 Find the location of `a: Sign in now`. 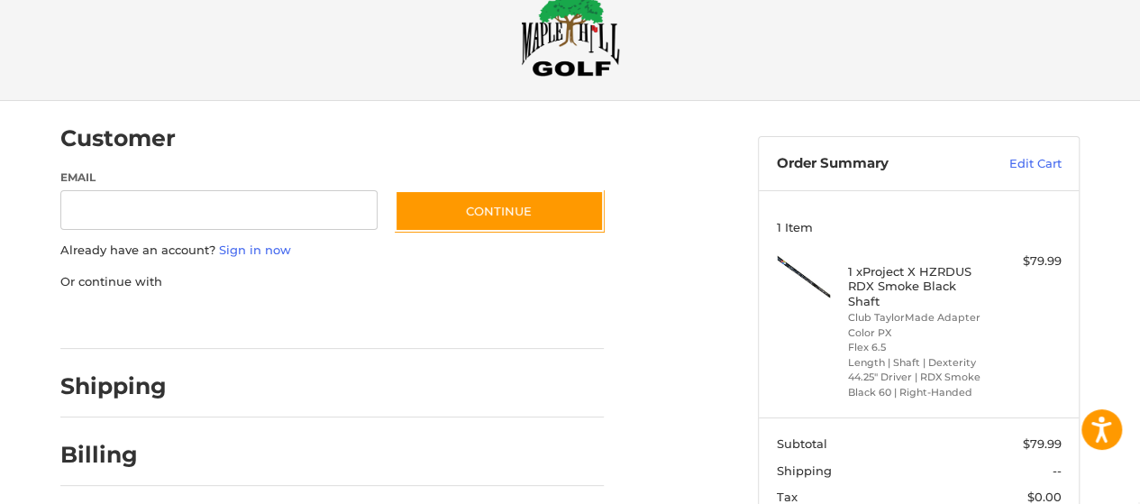

a: Sign in now is located at coordinates (255, 250).